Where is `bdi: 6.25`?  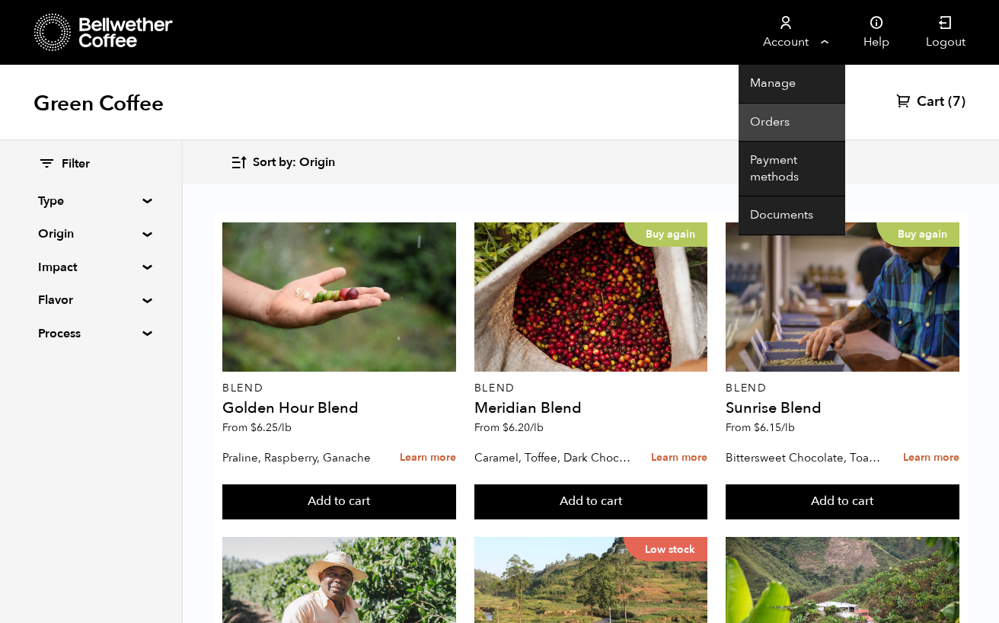 bdi: 6.25 is located at coordinates (271, 427).